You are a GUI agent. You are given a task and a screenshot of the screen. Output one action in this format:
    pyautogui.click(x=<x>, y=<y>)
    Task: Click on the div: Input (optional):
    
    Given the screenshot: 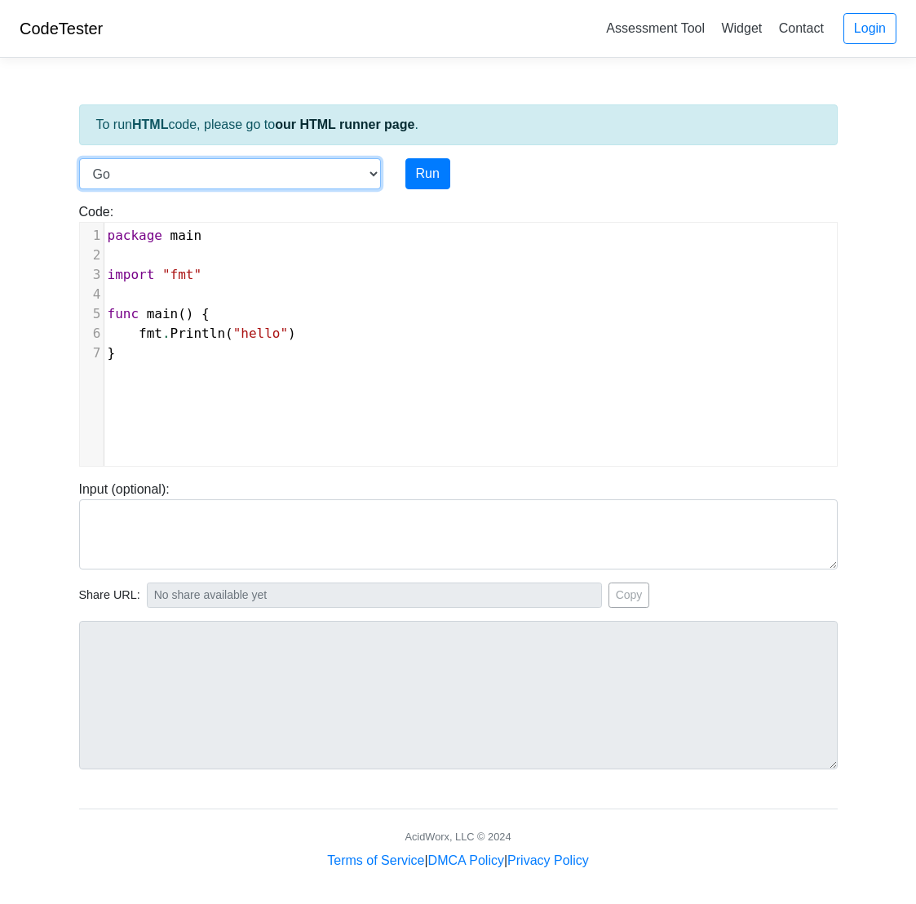 What is the action you would take?
    pyautogui.click(x=459, y=525)
    